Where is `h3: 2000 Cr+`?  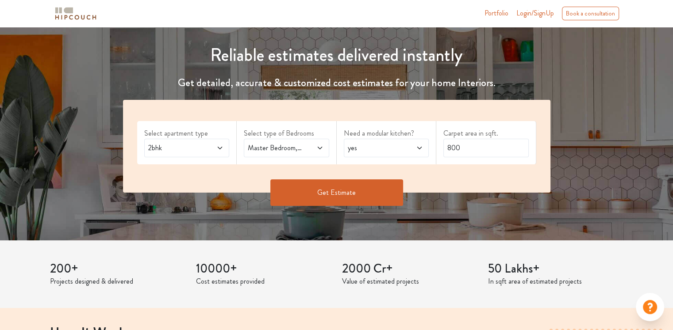
h3: 2000 Cr+ is located at coordinates (410, 269).